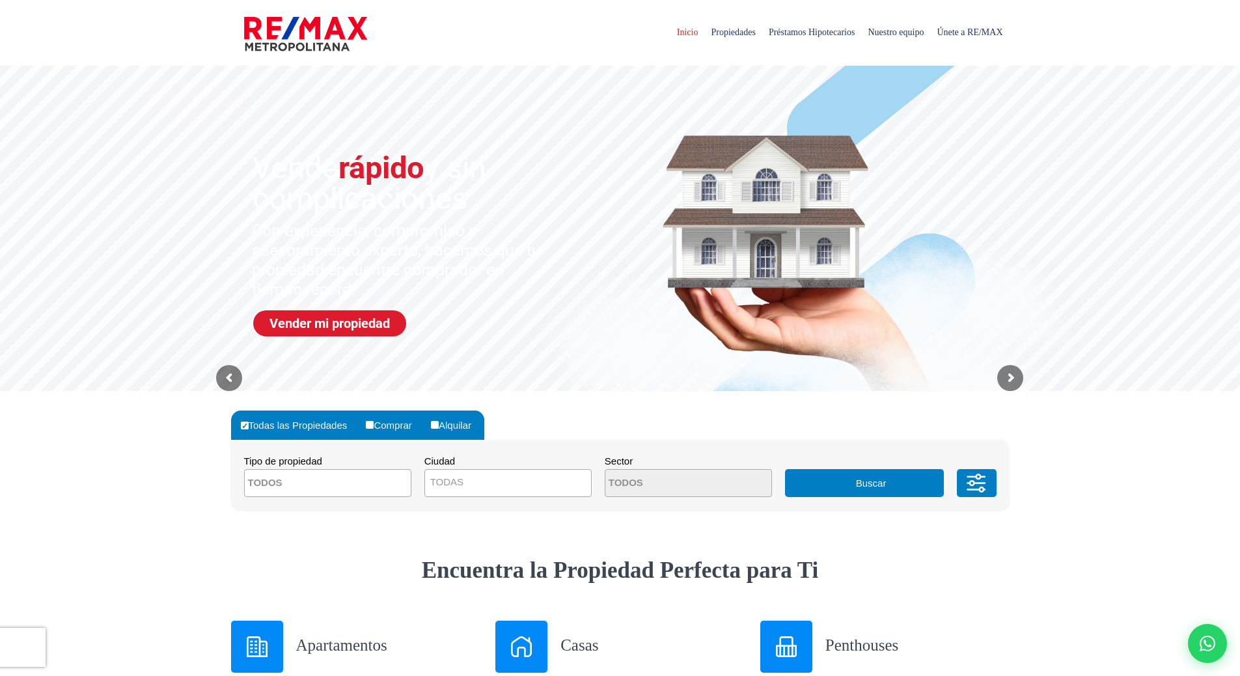  What do you see at coordinates (687, 33) in the screenshot?
I see `span: Inicio` at bounding box center [687, 33].